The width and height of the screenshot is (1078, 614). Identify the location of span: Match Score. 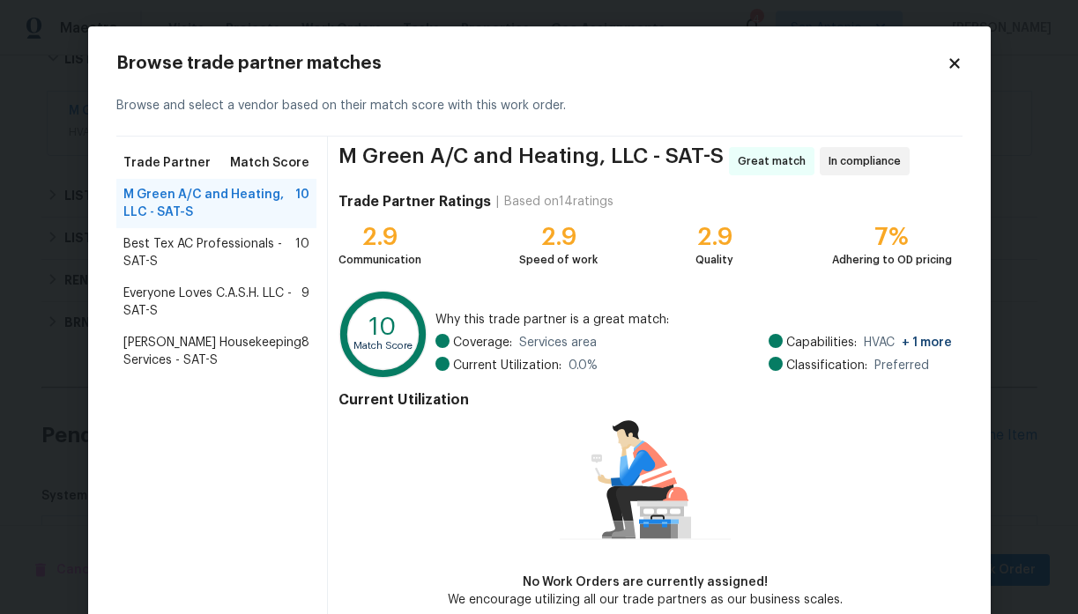
(270, 163).